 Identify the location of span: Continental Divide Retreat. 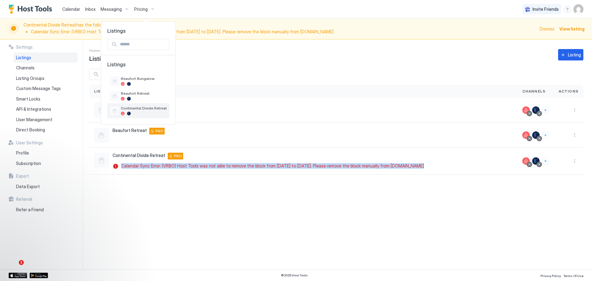
(144, 108).